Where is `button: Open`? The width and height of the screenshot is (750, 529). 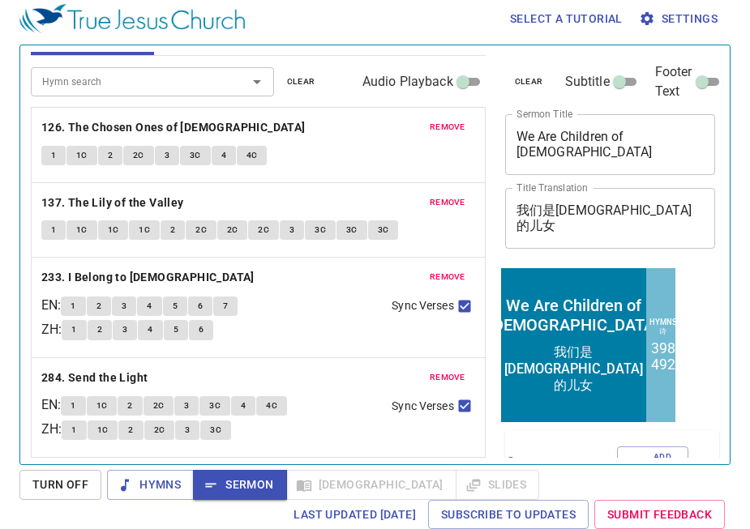 button: Open is located at coordinates (257, 82).